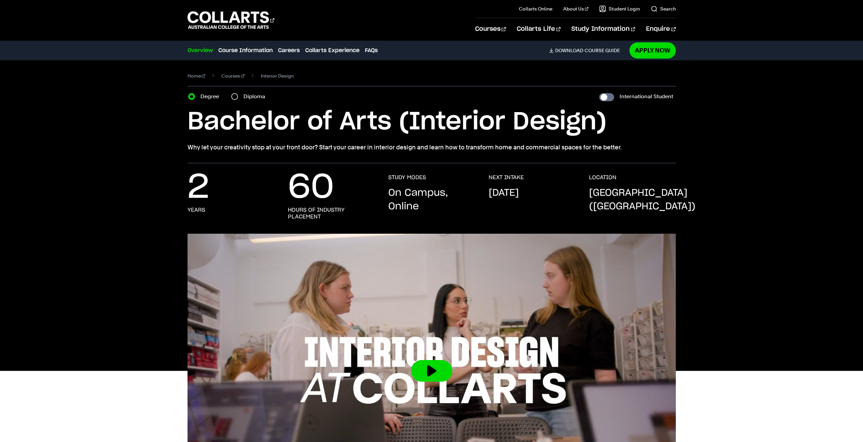 Image resolution: width=863 pixels, height=442 pixels. I want to click on a: Collarts Life, so click(538, 29).